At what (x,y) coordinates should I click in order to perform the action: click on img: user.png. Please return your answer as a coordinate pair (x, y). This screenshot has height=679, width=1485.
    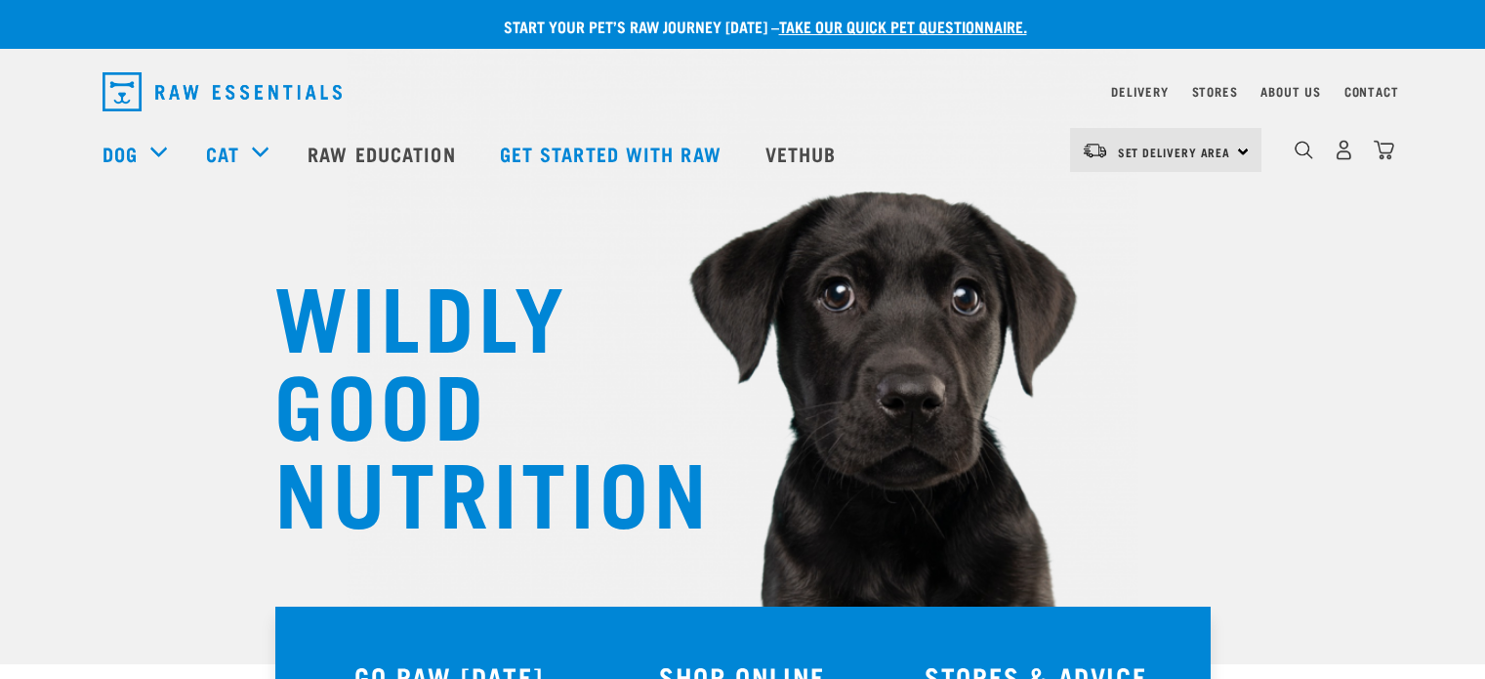
    Looking at the image, I should click on (1344, 149).